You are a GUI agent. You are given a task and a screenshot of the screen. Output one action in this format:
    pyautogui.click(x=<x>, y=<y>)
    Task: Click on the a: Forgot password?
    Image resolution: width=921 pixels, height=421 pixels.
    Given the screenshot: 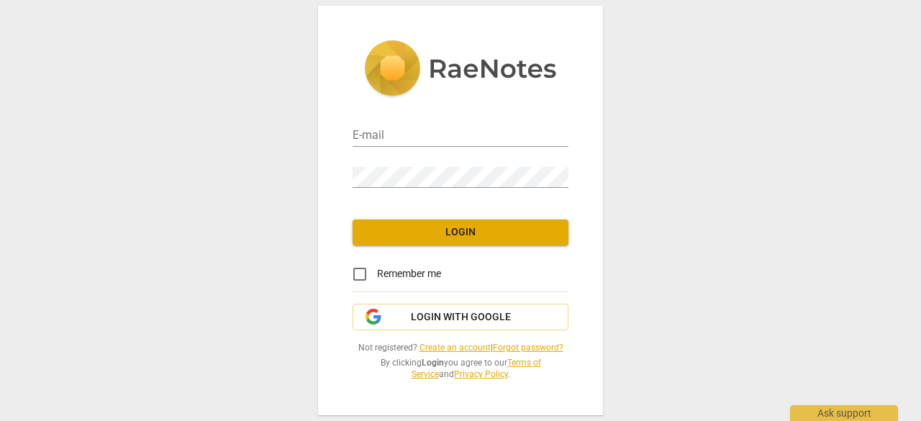 What is the action you would take?
    pyautogui.click(x=528, y=348)
    